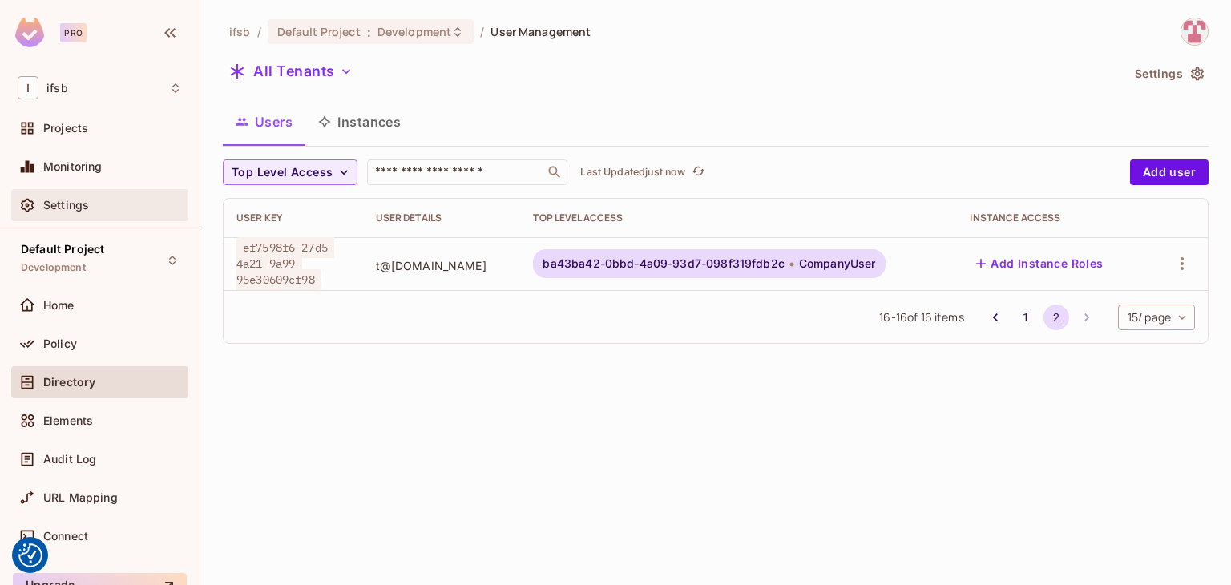  What do you see at coordinates (293, 218) in the screenshot?
I see `div: User Key` at bounding box center [293, 218].